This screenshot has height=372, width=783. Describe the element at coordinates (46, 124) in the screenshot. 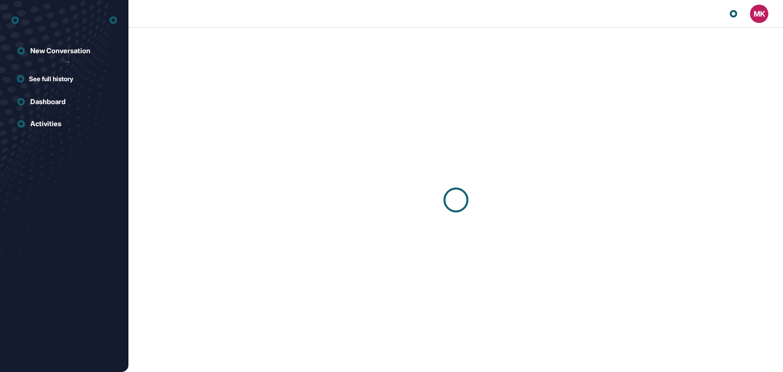

I see `div: Activities` at that location.